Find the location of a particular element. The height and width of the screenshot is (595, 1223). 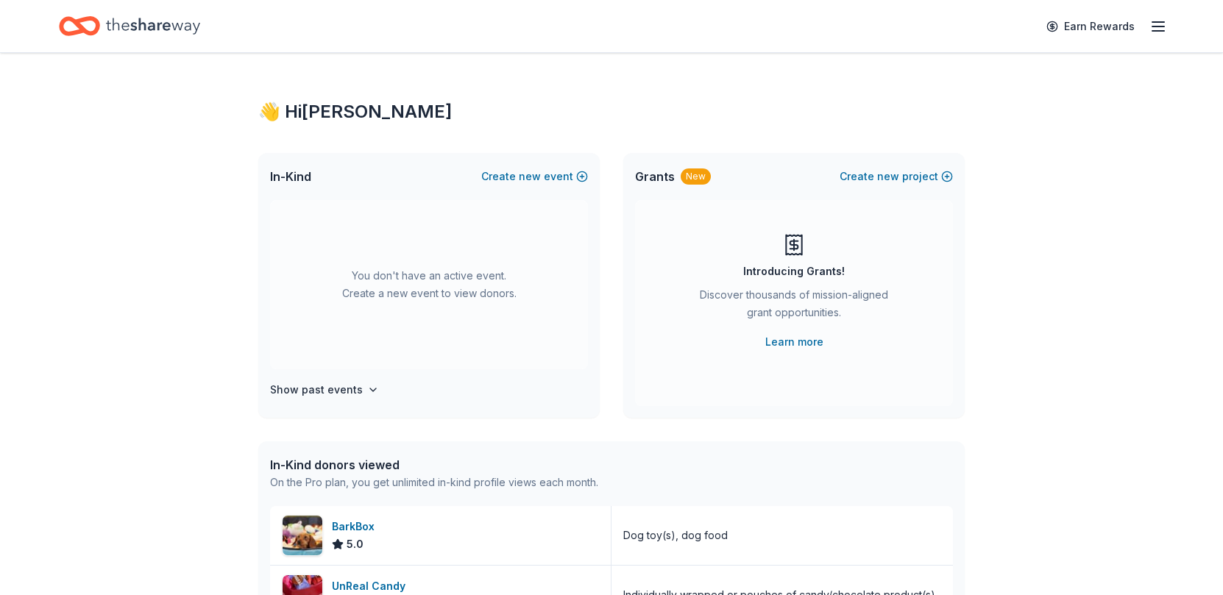

div: Dog toy(s), dog food is located at coordinates (675, 536).